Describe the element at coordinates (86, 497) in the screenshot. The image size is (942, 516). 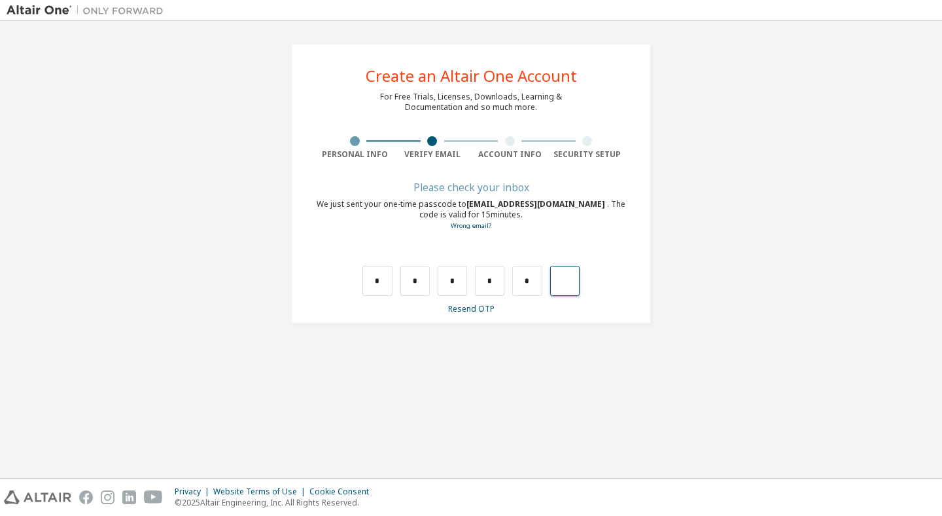
I see `img: facebook.svg` at that location.